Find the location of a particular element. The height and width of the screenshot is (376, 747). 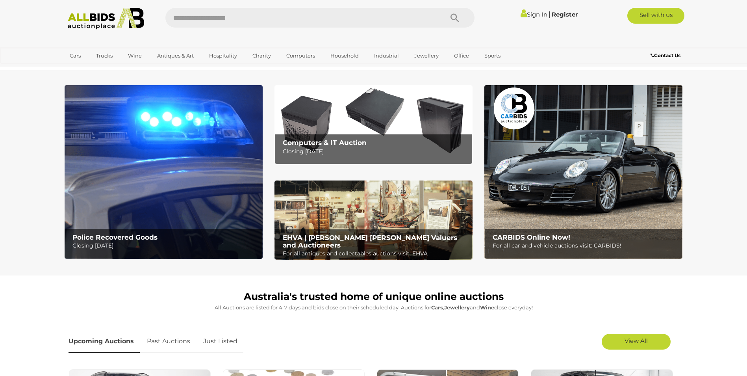

a: Contact Us is located at coordinates (667, 56).